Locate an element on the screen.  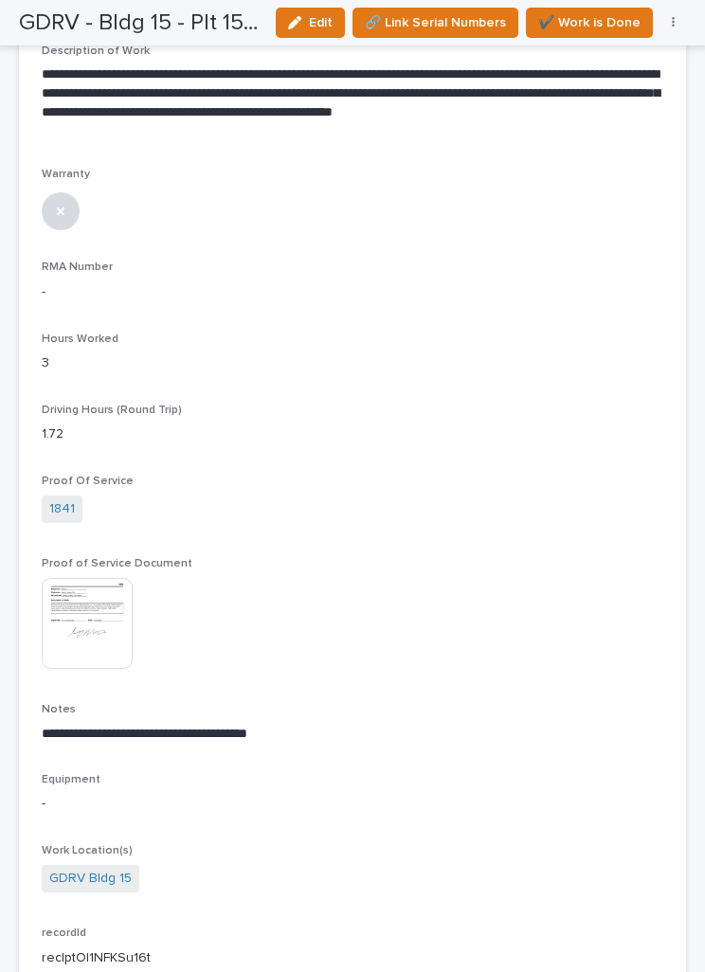
span: Notes is located at coordinates (59, 709).